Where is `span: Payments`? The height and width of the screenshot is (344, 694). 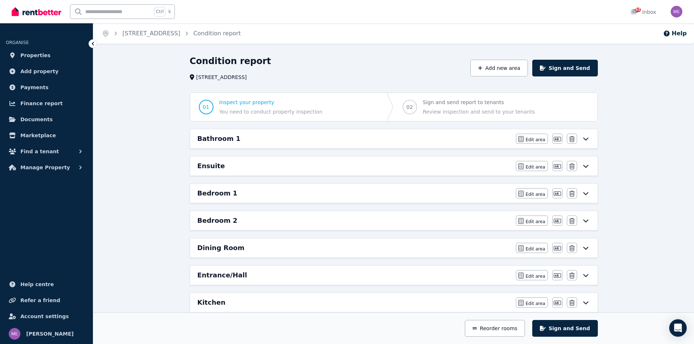 span: Payments is located at coordinates (34, 87).